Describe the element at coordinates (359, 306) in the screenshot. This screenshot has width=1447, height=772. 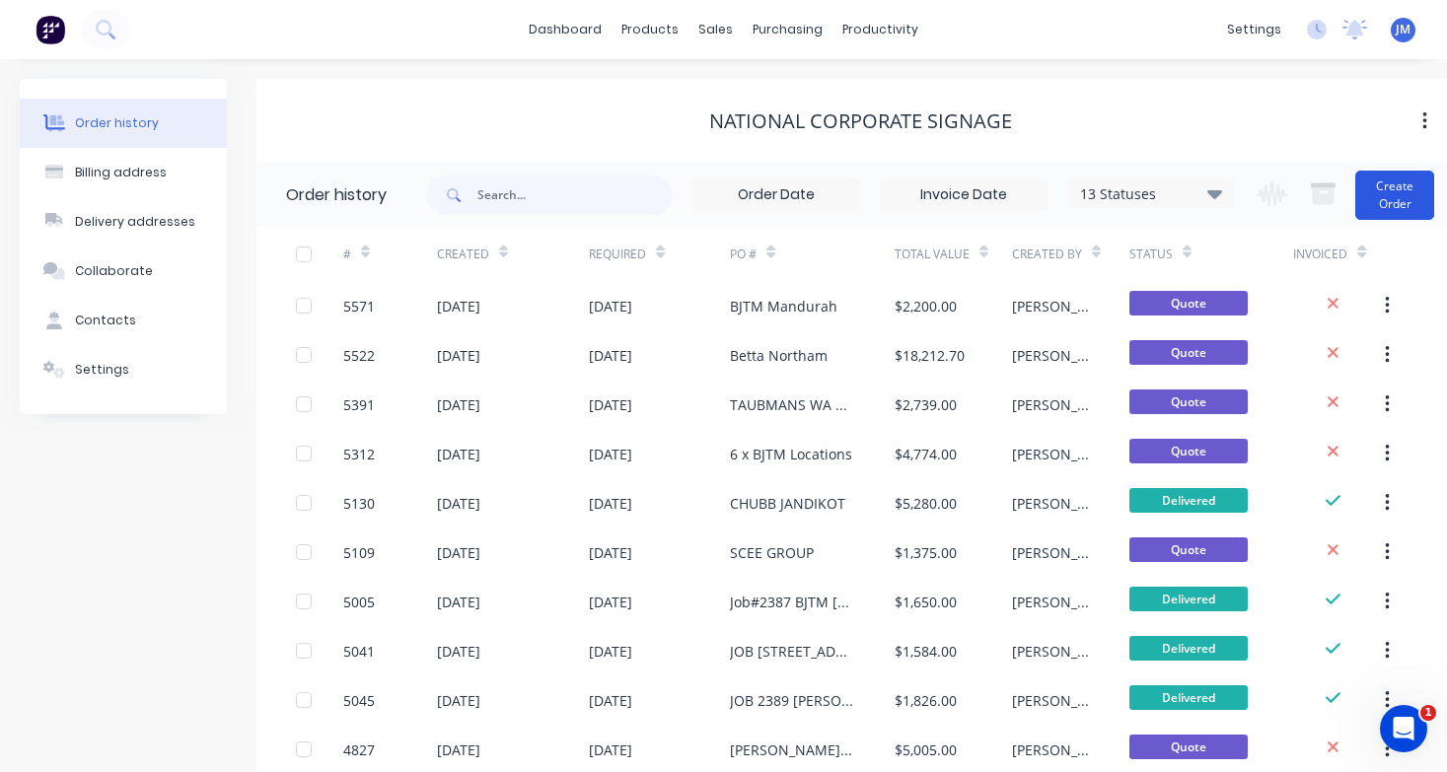
I see `div: 5571` at that location.